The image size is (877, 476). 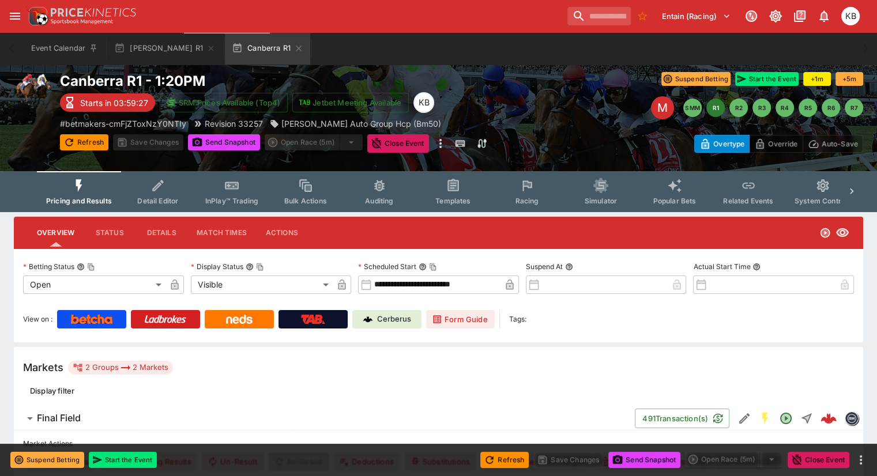 What do you see at coordinates (786, 419) in the screenshot?
I see `button: Open` at bounding box center [786, 419].